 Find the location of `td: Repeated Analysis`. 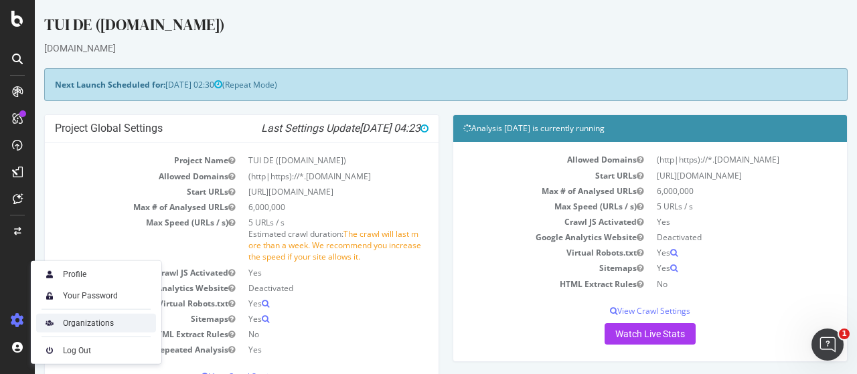

td: Repeated Analysis is located at coordinates (113, 350).